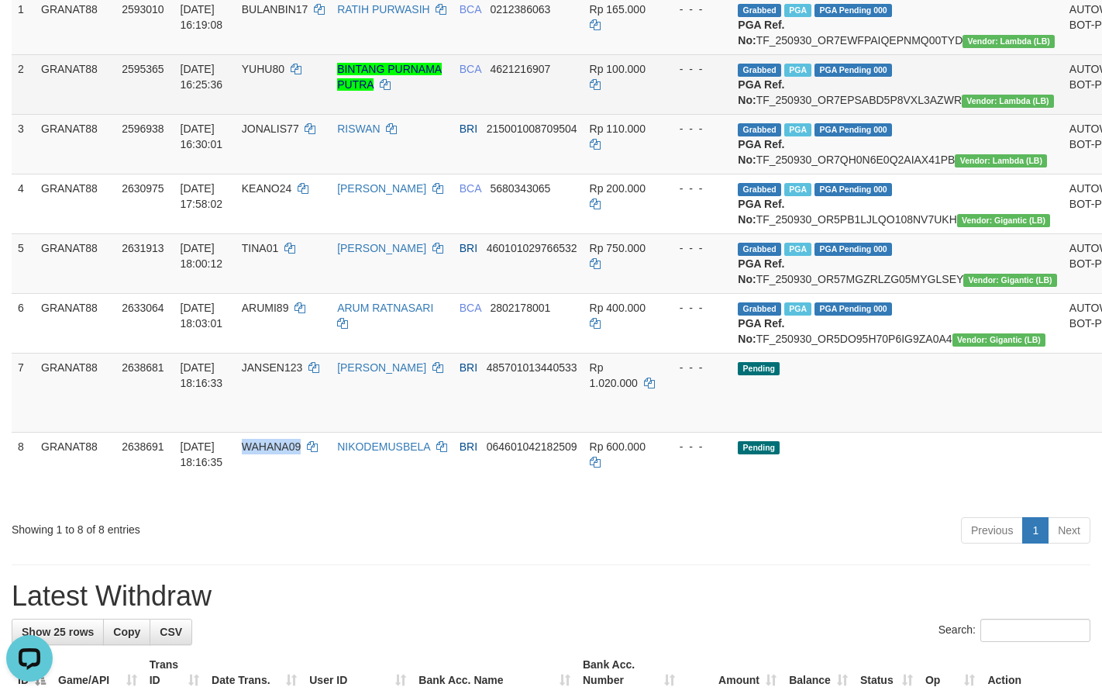 This screenshot has height=694, width=1102. I want to click on a: Copy, so click(126, 632).